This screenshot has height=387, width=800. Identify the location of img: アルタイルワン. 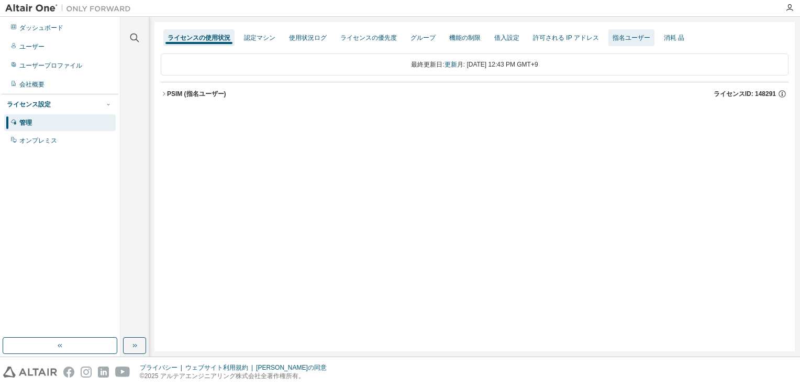
(71, 8).